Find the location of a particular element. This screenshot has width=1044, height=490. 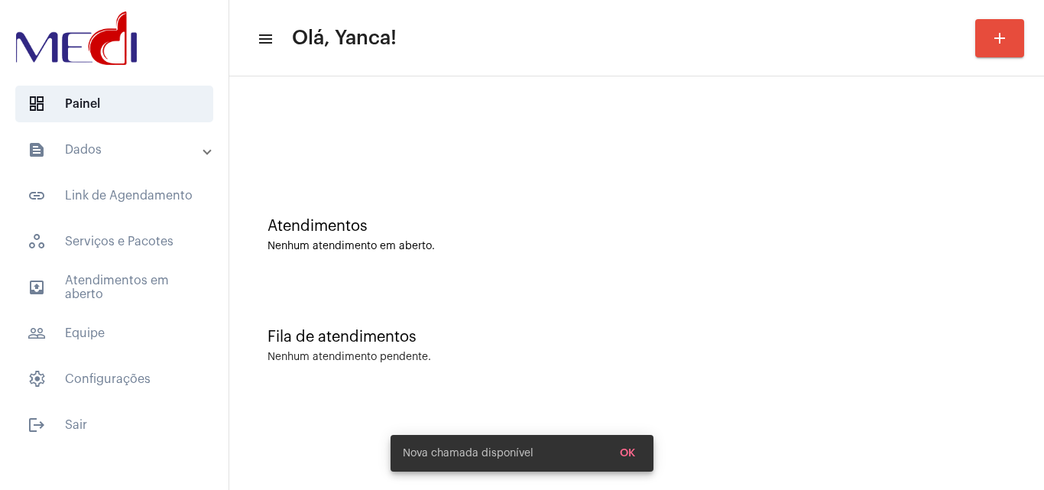

span: Equipe is located at coordinates (114, 333).